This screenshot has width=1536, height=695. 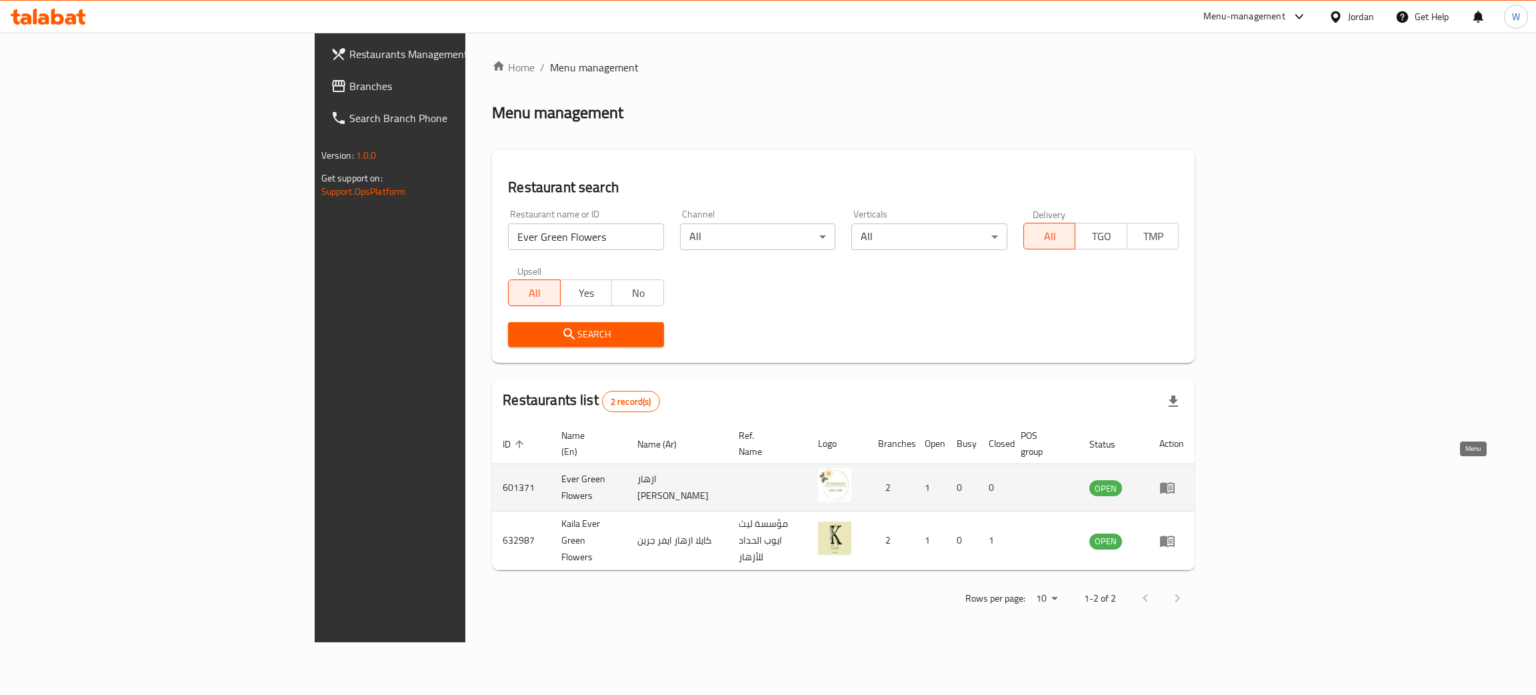 What do you see at coordinates (445, 86) in the screenshot?
I see `a: Branches` at bounding box center [445, 86].